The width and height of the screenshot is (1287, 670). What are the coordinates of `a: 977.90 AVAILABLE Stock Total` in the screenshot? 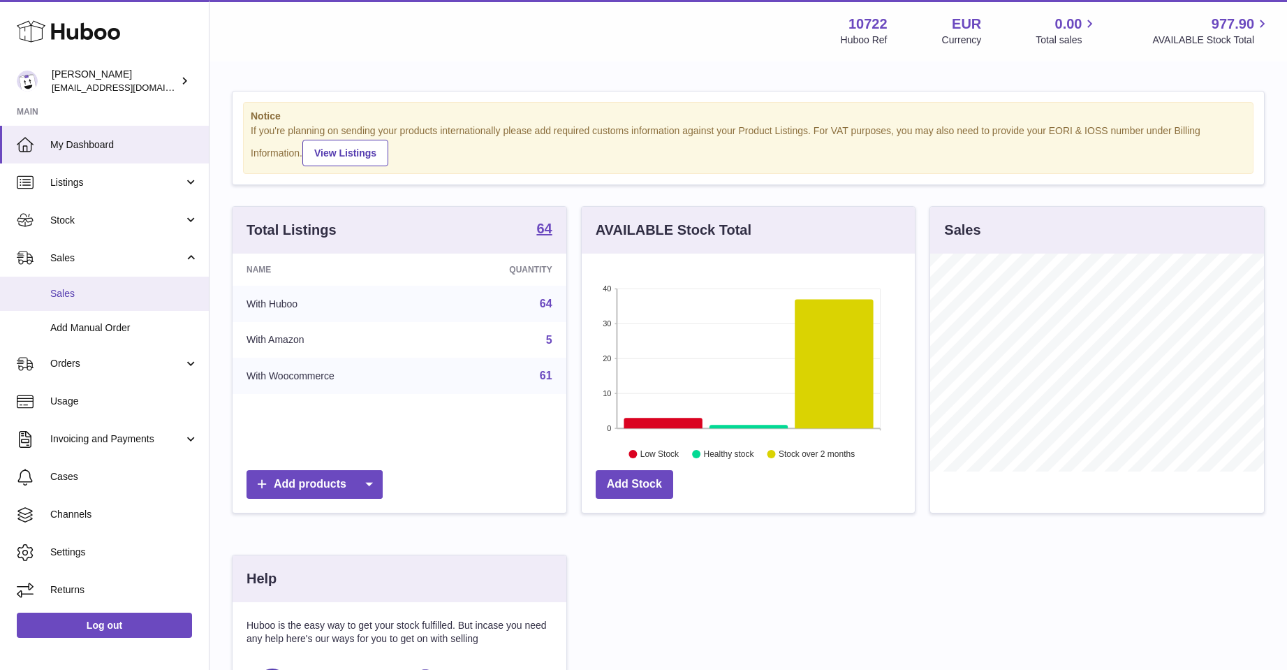 It's located at (1211, 31).